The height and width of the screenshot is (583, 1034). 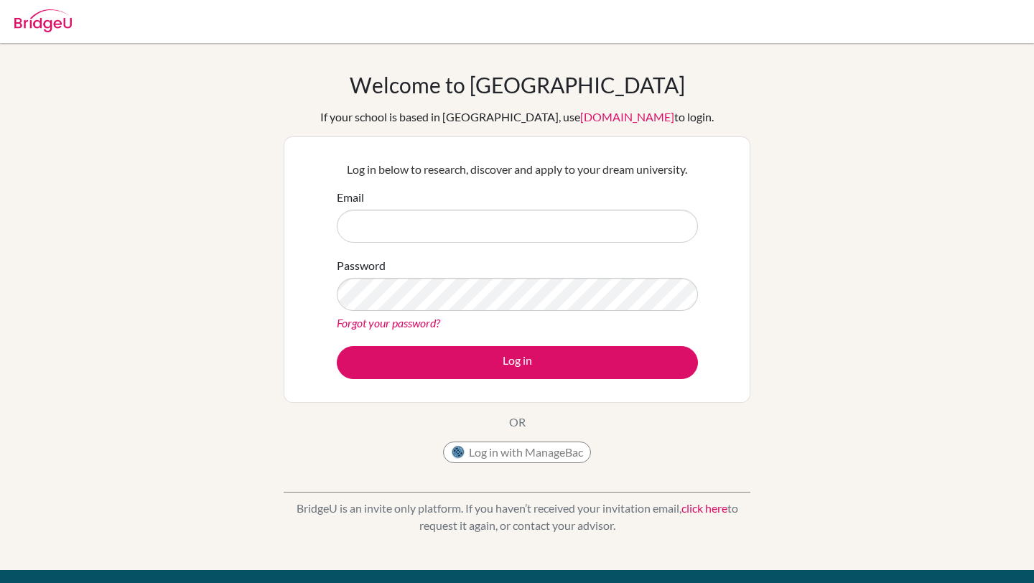 I want to click on p: Log in below to research, discover and apply to your dream university., so click(x=517, y=169).